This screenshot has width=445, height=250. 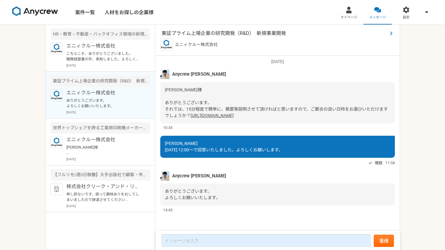 I want to click on p: ありがとうございます。 よろしくお願いいたします。, so click(x=104, y=103).